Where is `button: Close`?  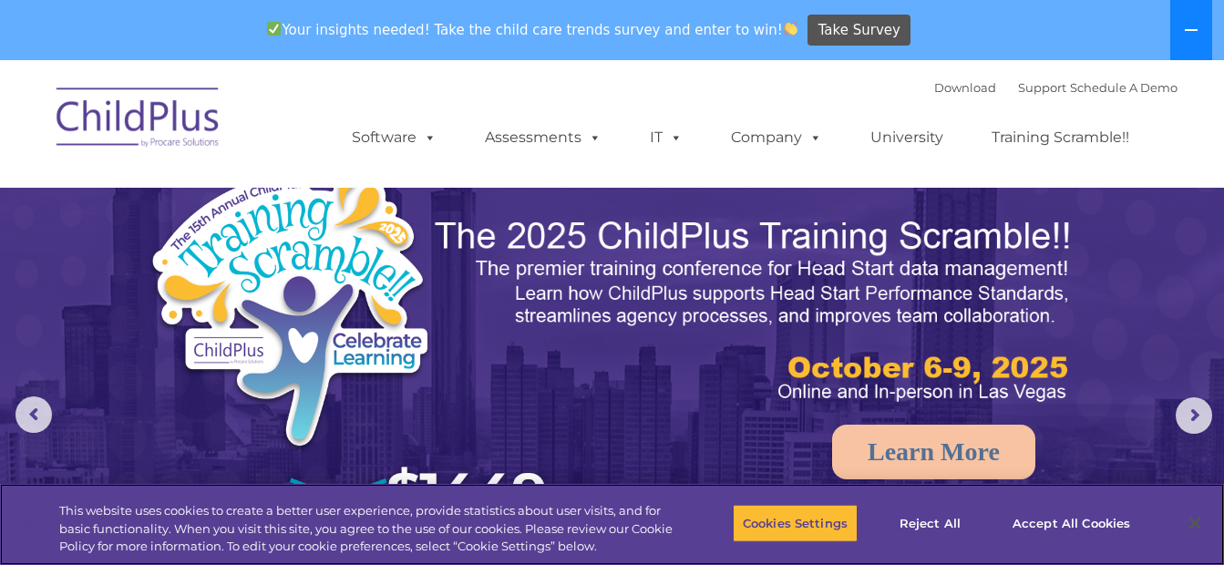
button: Close is located at coordinates (1195, 523).